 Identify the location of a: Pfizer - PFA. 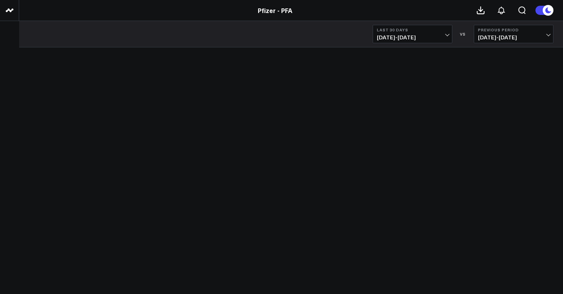
(275, 10).